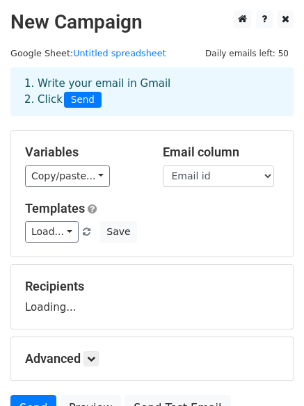 Image resolution: width=304 pixels, height=406 pixels. I want to click on div: 1. Write your email in Gmail 2. Click, so click(152, 92).